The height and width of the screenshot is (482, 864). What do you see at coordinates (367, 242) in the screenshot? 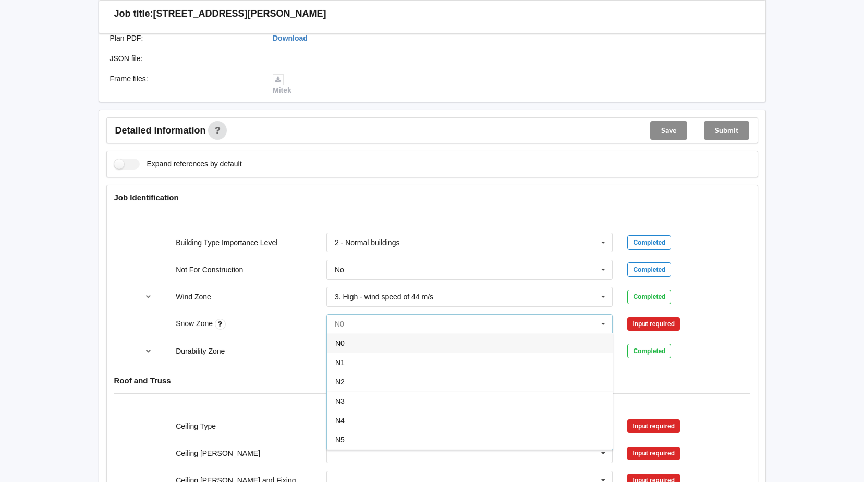
I see `div: 2 - Normal buildings` at bounding box center [367, 242].